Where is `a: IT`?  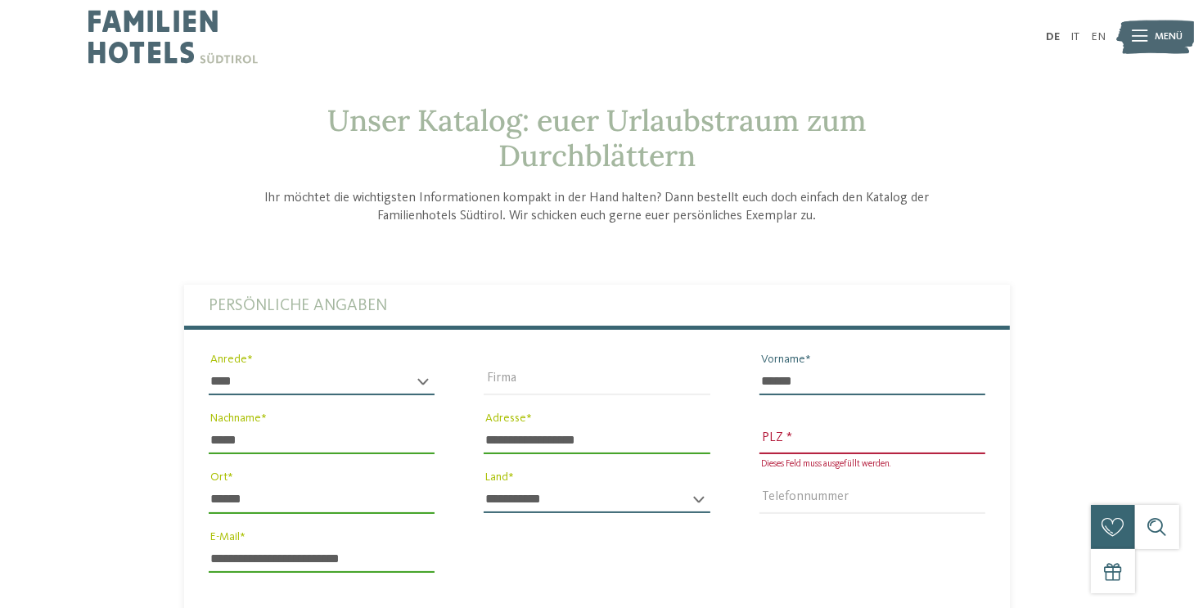 a: IT is located at coordinates (1074, 37).